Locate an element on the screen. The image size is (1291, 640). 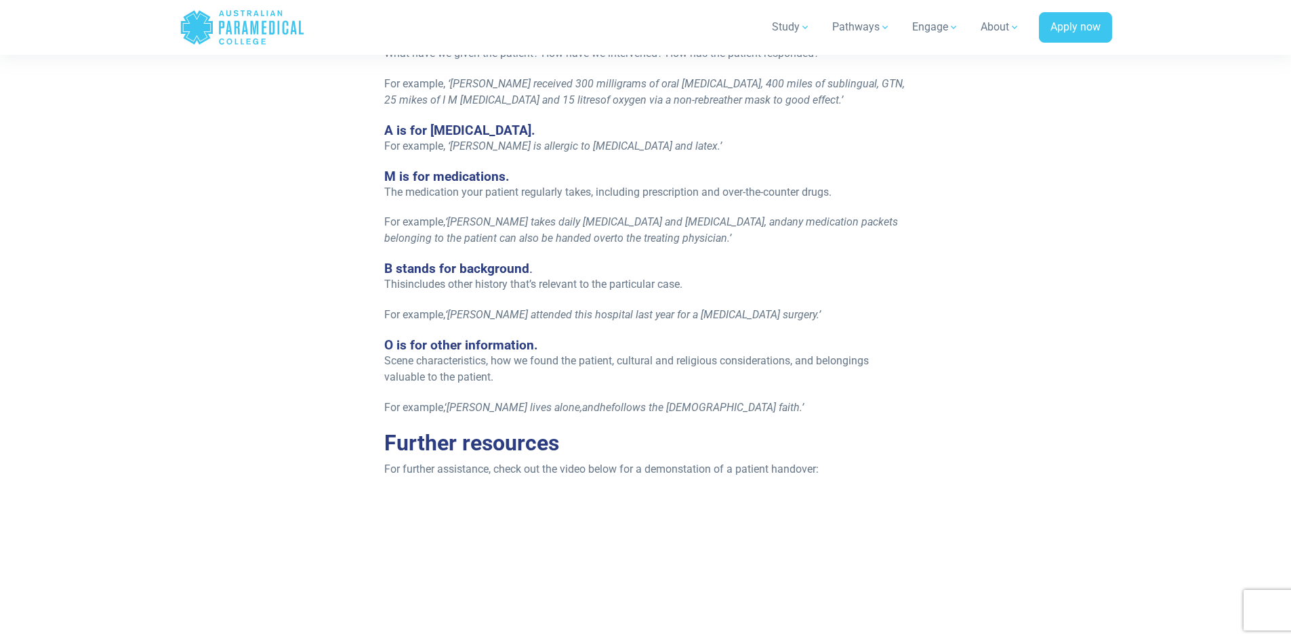
span: of oxygen via a non-rebreather mask to good effect is located at coordinates (720, 100).